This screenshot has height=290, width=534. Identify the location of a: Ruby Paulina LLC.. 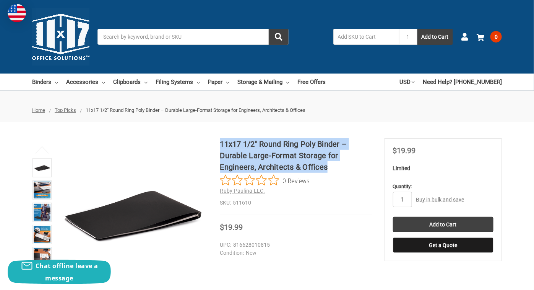
(243, 191).